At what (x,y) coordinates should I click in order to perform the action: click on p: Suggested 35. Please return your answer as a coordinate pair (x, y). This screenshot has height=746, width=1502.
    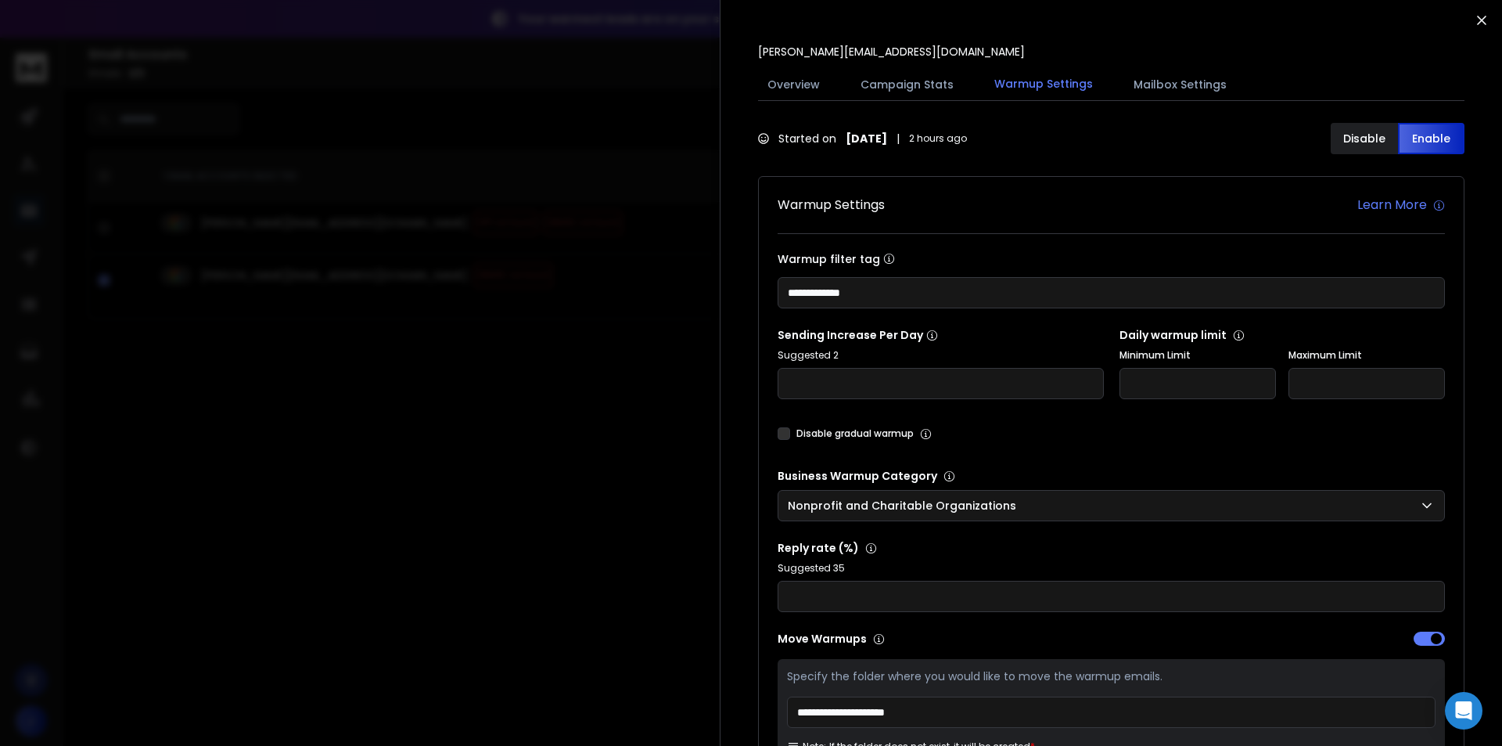
    Looking at the image, I should click on (1111, 568).